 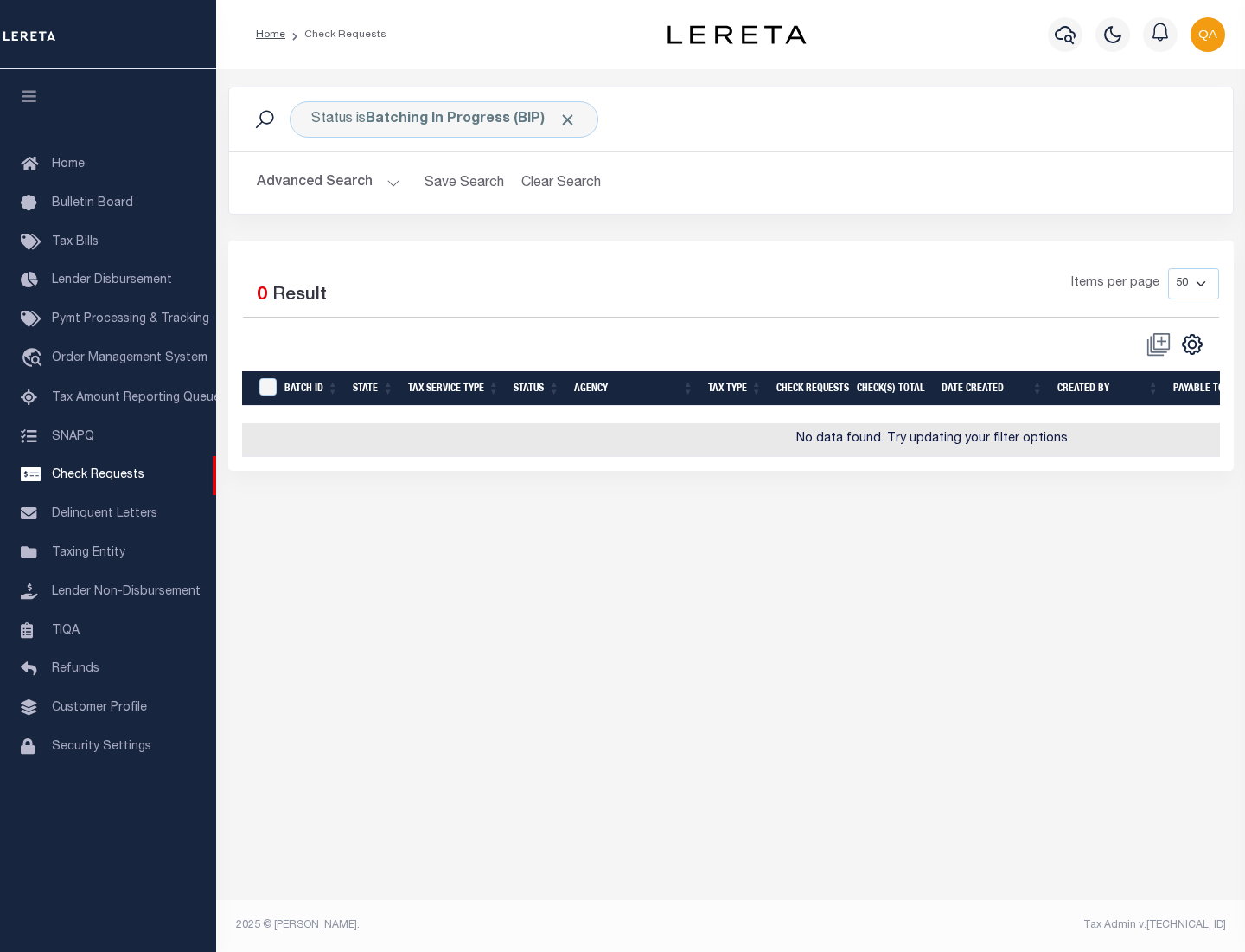 What do you see at coordinates (336, 34) in the screenshot?
I see `li: Check Requests` at bounding box center [336, 34].